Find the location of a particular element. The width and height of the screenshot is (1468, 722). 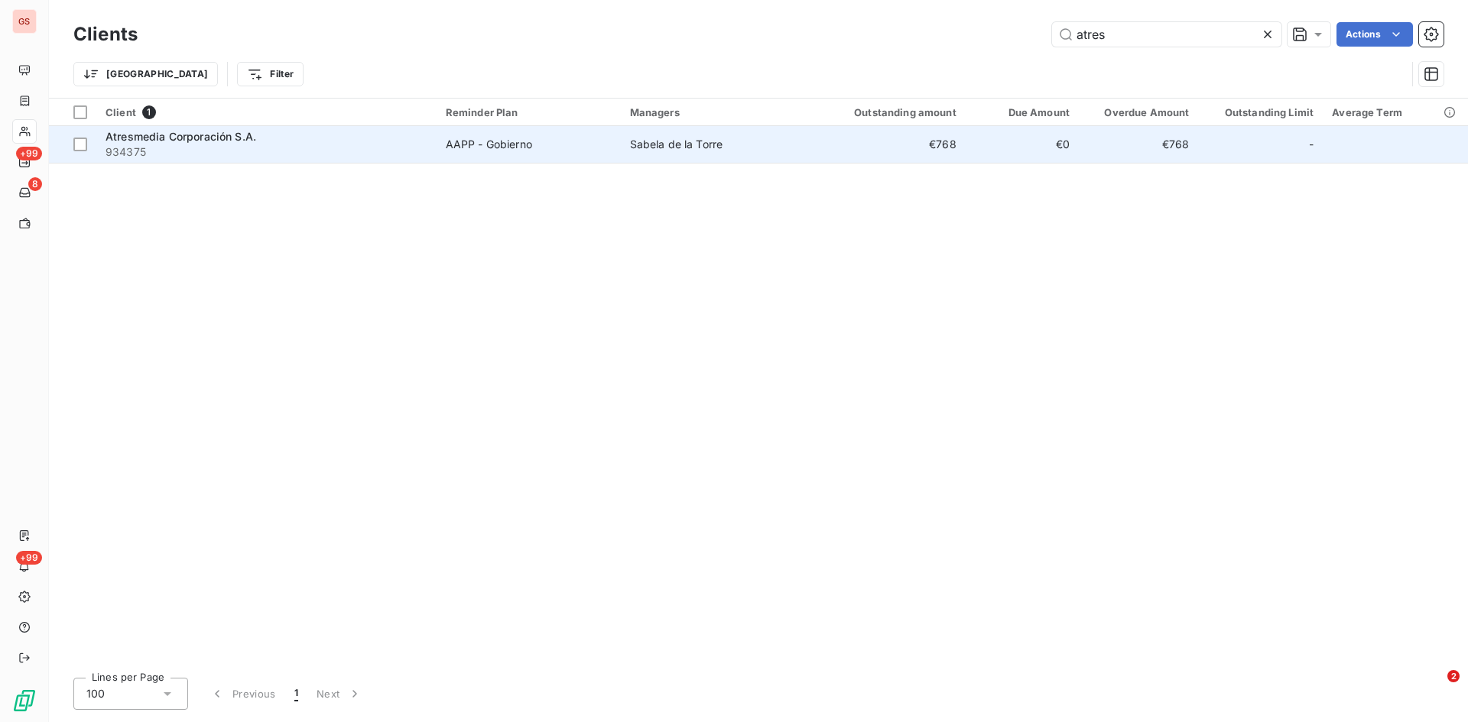

span: 8 is located at coordinates (35, 184).